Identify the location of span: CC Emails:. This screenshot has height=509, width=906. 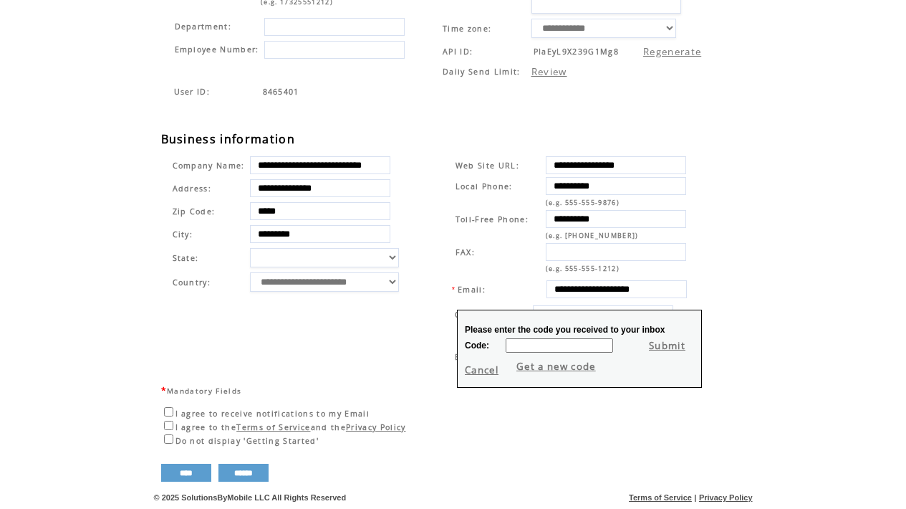
(479, 315).